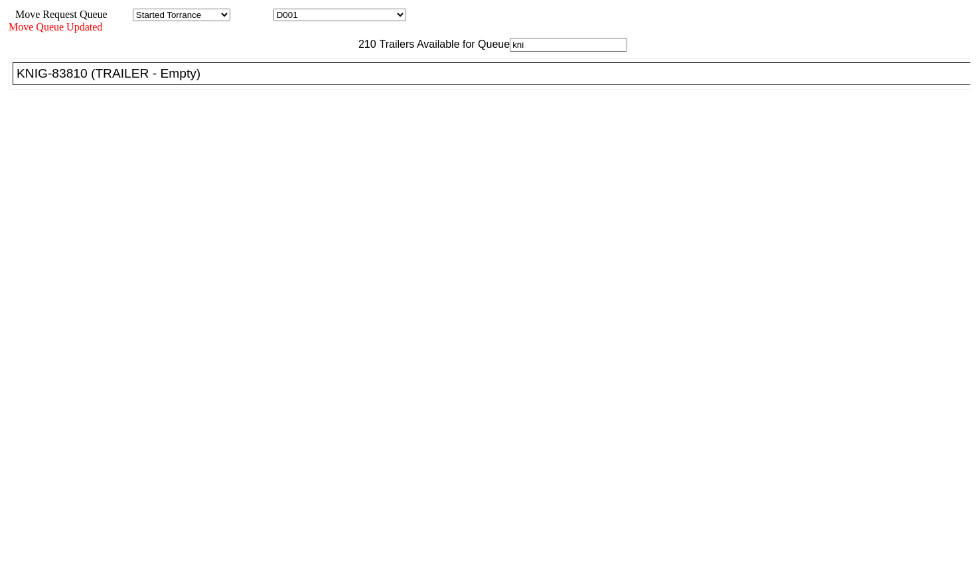  I want to click on span: Area, so click(119, 14).